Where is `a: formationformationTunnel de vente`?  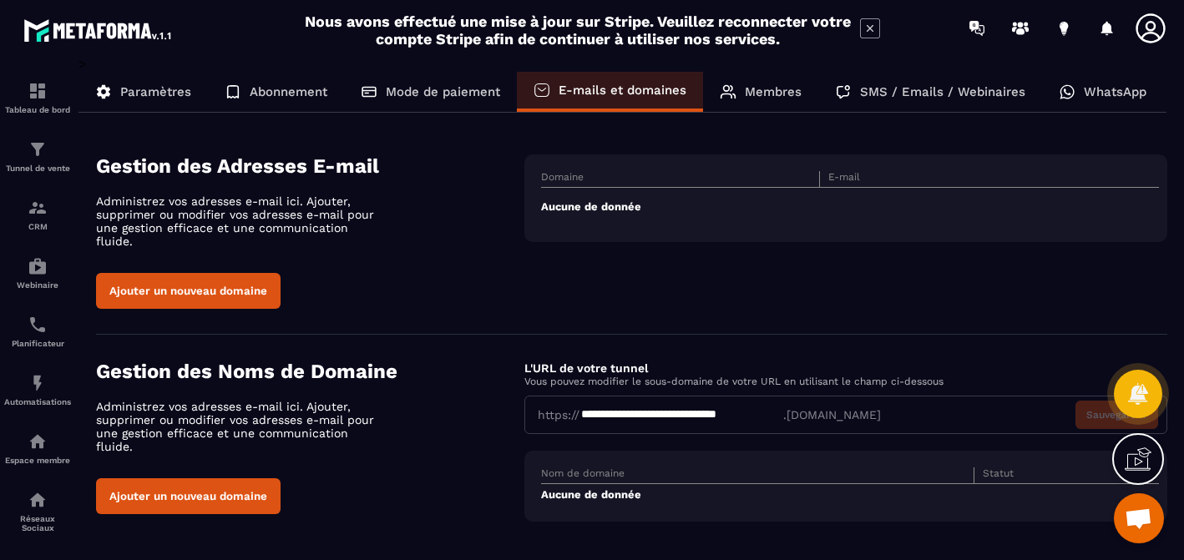 a: formationformationTunnel de vente is located at coordinates (38, 156).